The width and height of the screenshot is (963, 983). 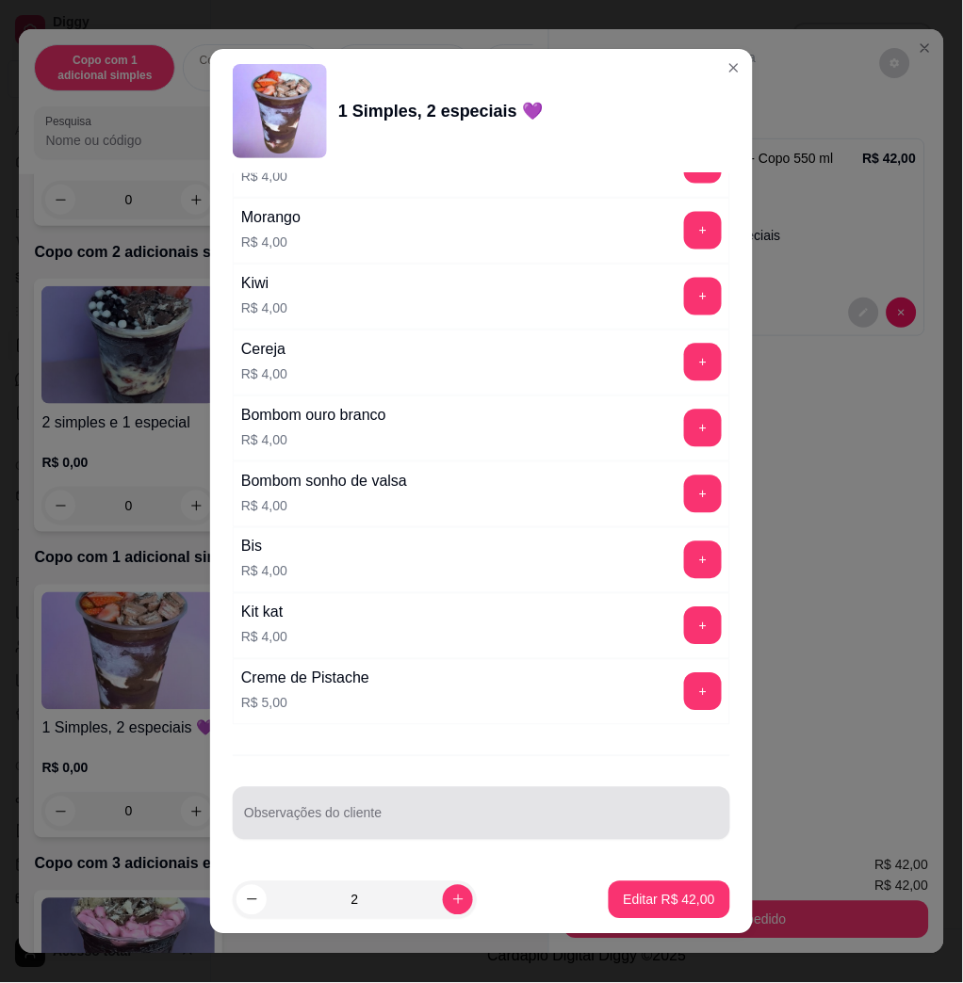 I want to click on div: Bombom ouro branco, so click(x=314, y=415).